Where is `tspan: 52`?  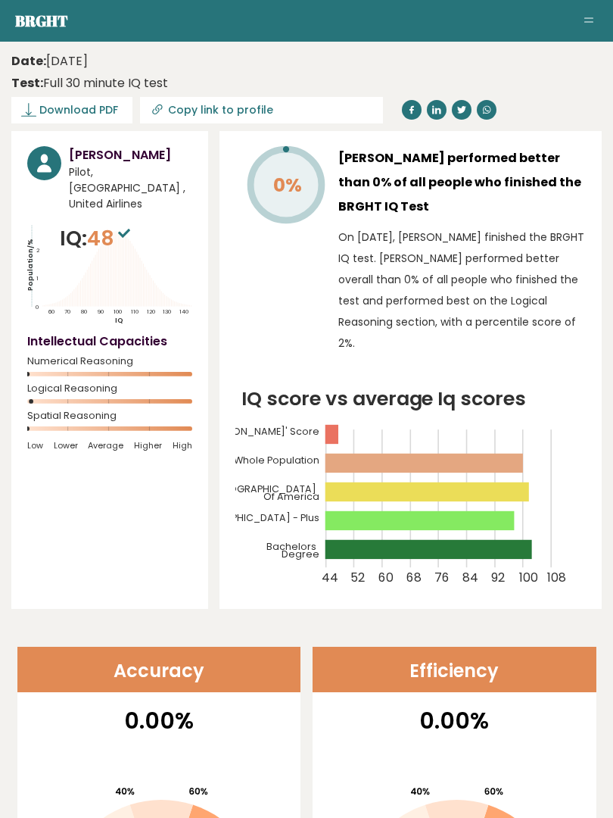 tspan: 52 is located at coordinates (357, 578).